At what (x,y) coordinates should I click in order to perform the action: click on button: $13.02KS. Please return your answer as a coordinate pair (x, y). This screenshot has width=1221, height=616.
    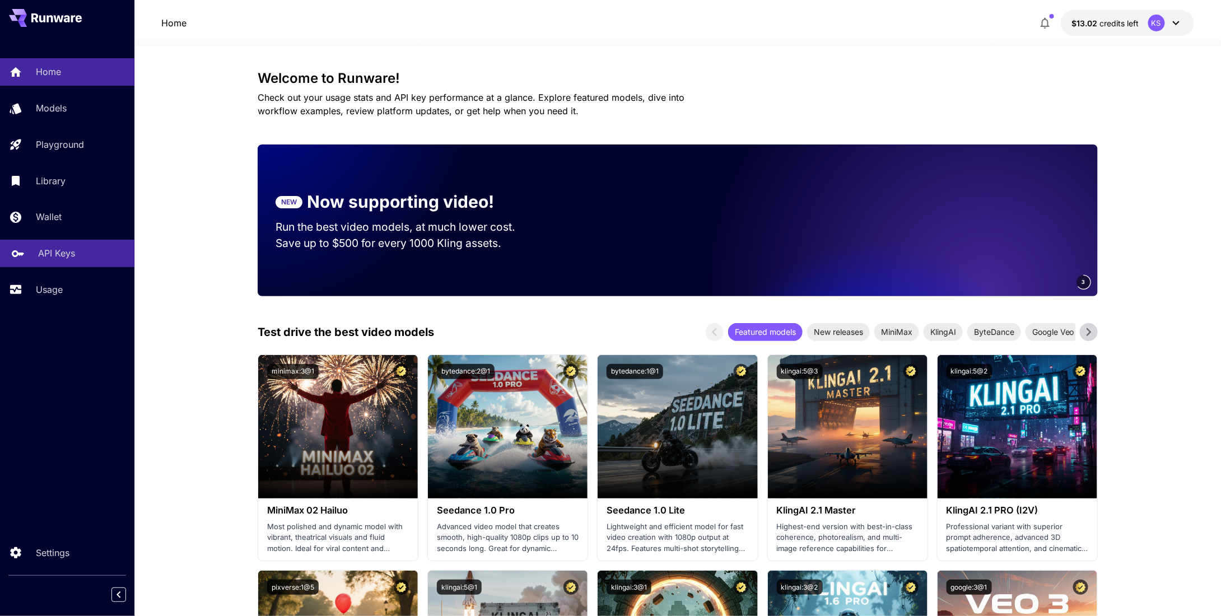
    Looking at the image, I should click on (1127, 23).